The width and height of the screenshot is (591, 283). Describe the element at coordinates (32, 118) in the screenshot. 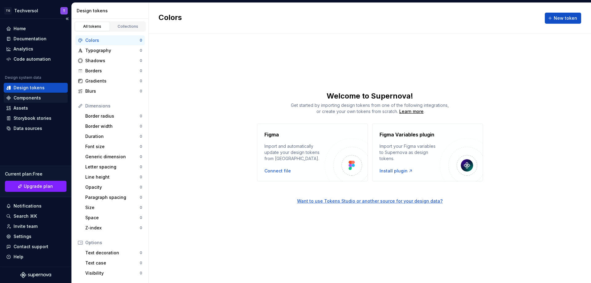

I see `div: Storybook stories` at that location.